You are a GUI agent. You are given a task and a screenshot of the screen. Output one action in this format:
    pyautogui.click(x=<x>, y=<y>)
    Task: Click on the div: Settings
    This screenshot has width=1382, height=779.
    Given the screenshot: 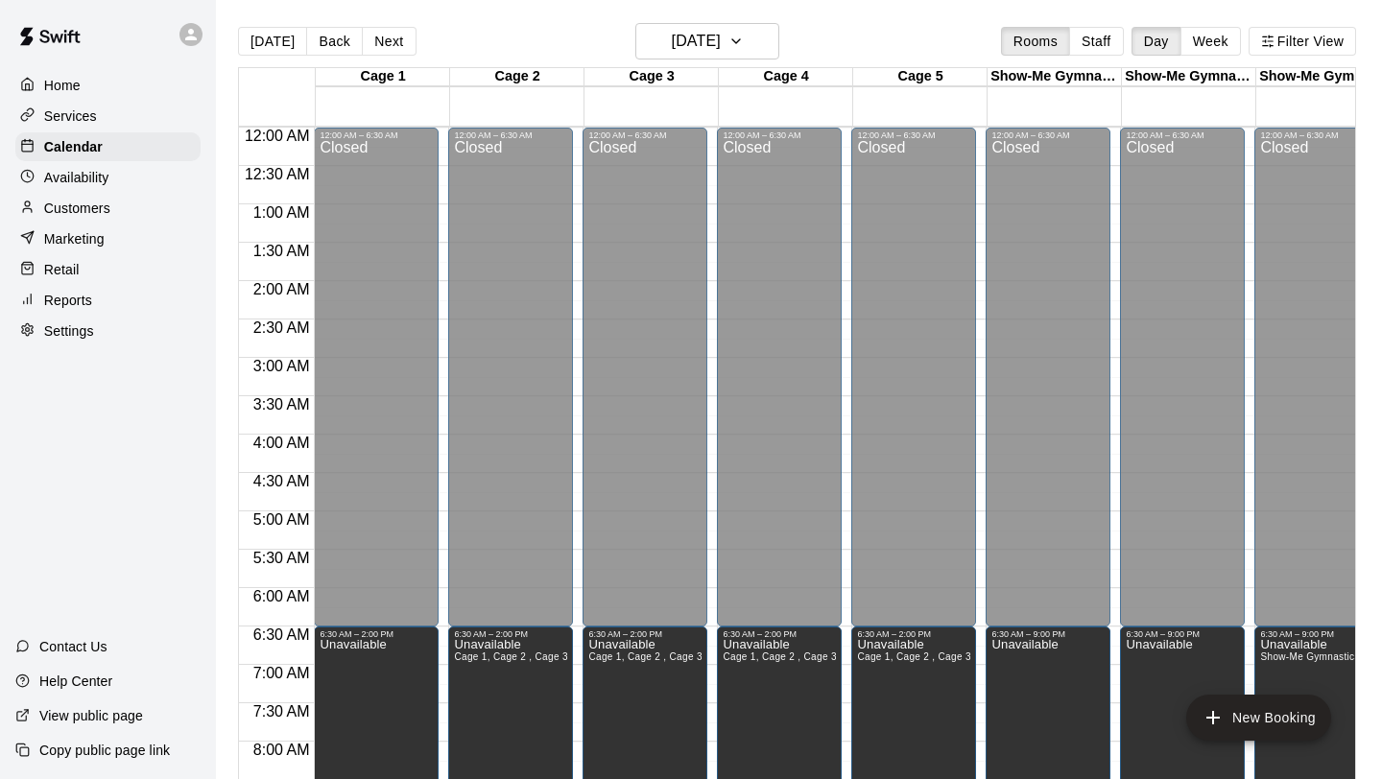 What is the action you would take?
    pyautogui.click(x=107, y=331)
    